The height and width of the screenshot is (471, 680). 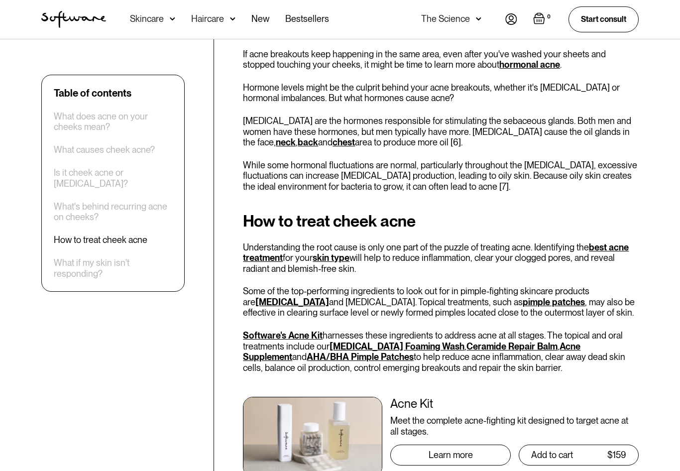 What do you see at coordinates (104, 150) in the screenshot?
I see `a: What causes cheek acne?` at bounding box center [104, 150].